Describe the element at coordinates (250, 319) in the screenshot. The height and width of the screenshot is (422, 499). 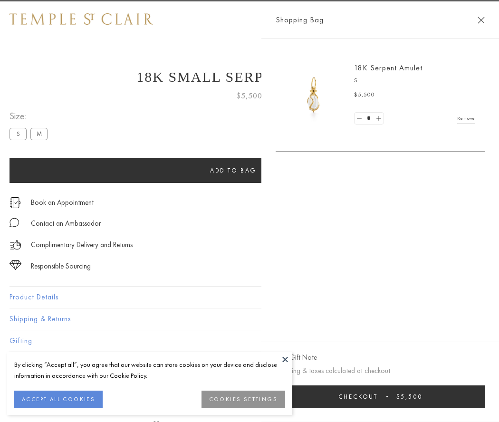
I see `button: Shipping & Returns` at that location.